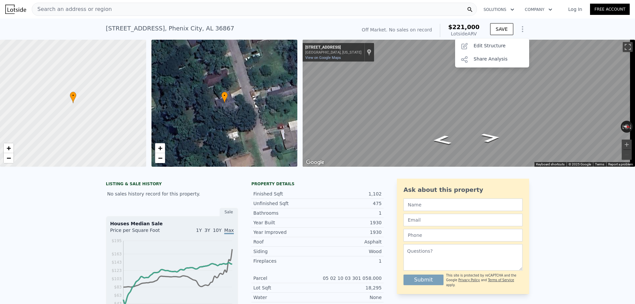  I want to click on span: © 2025 Google, so click(580, 164).